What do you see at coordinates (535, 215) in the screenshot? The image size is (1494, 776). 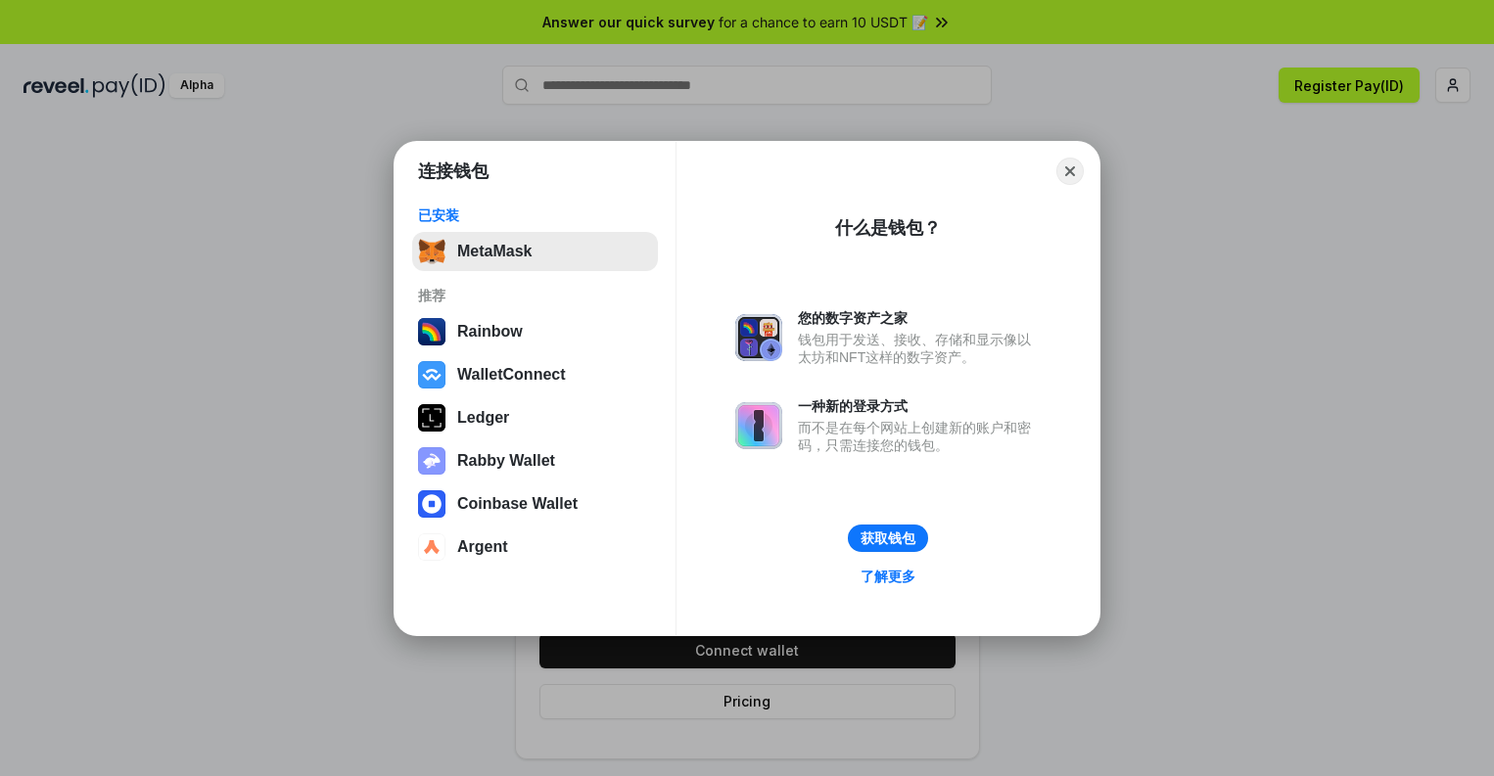 I see `div: 已安装` at bounding box center [535, 215].